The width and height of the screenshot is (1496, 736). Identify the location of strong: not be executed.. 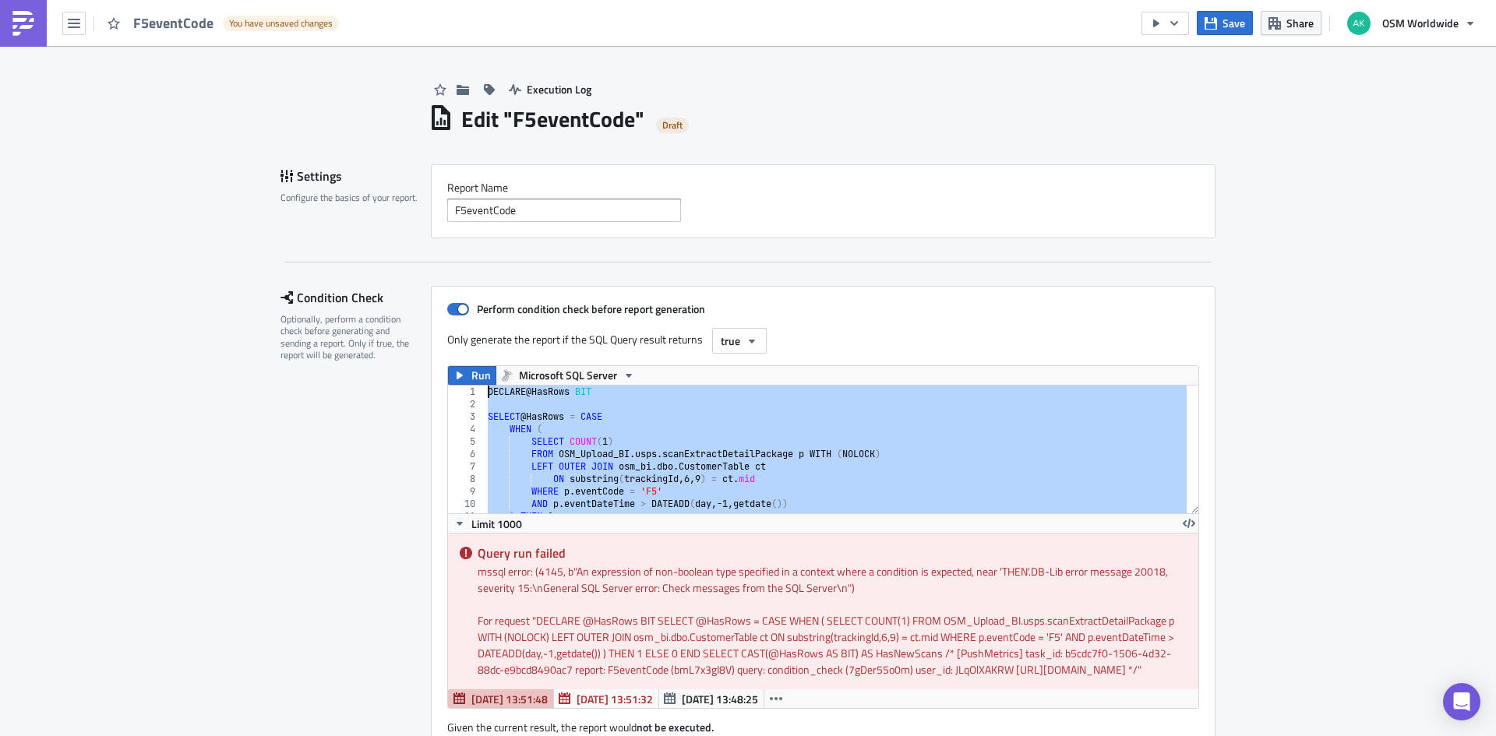
(675, 727).